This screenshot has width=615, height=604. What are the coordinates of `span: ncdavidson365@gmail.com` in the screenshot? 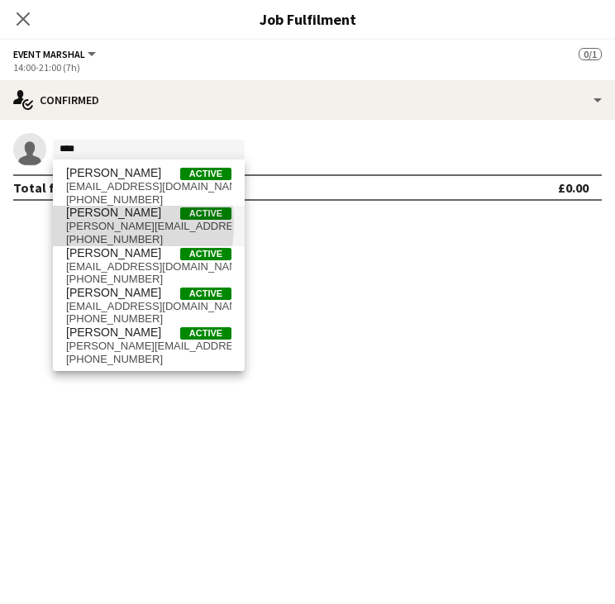 It's located at (149, 187).